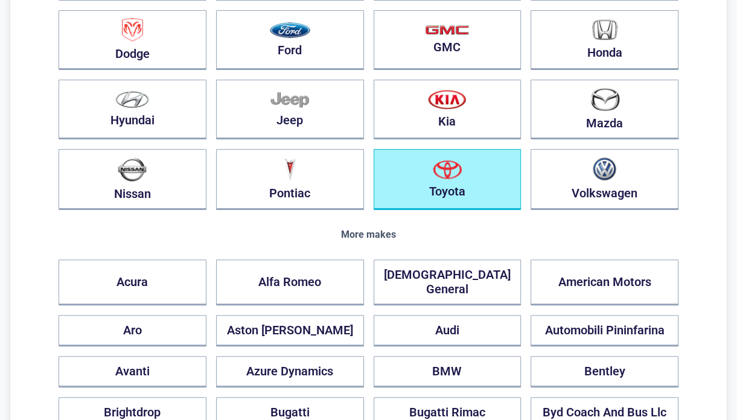 Image resolution: width=737 pixels, height=420 pixels. Describe the element at coordinates (290, 40) in the screenshot. I see `button: Ford` at that location.